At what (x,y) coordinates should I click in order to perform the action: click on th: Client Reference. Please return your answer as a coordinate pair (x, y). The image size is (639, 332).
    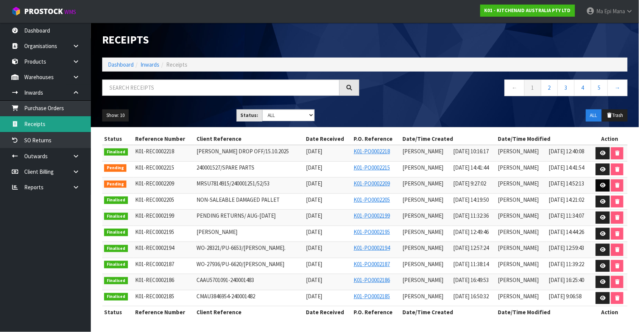
    Looking at the image, I should click on (249, 312).